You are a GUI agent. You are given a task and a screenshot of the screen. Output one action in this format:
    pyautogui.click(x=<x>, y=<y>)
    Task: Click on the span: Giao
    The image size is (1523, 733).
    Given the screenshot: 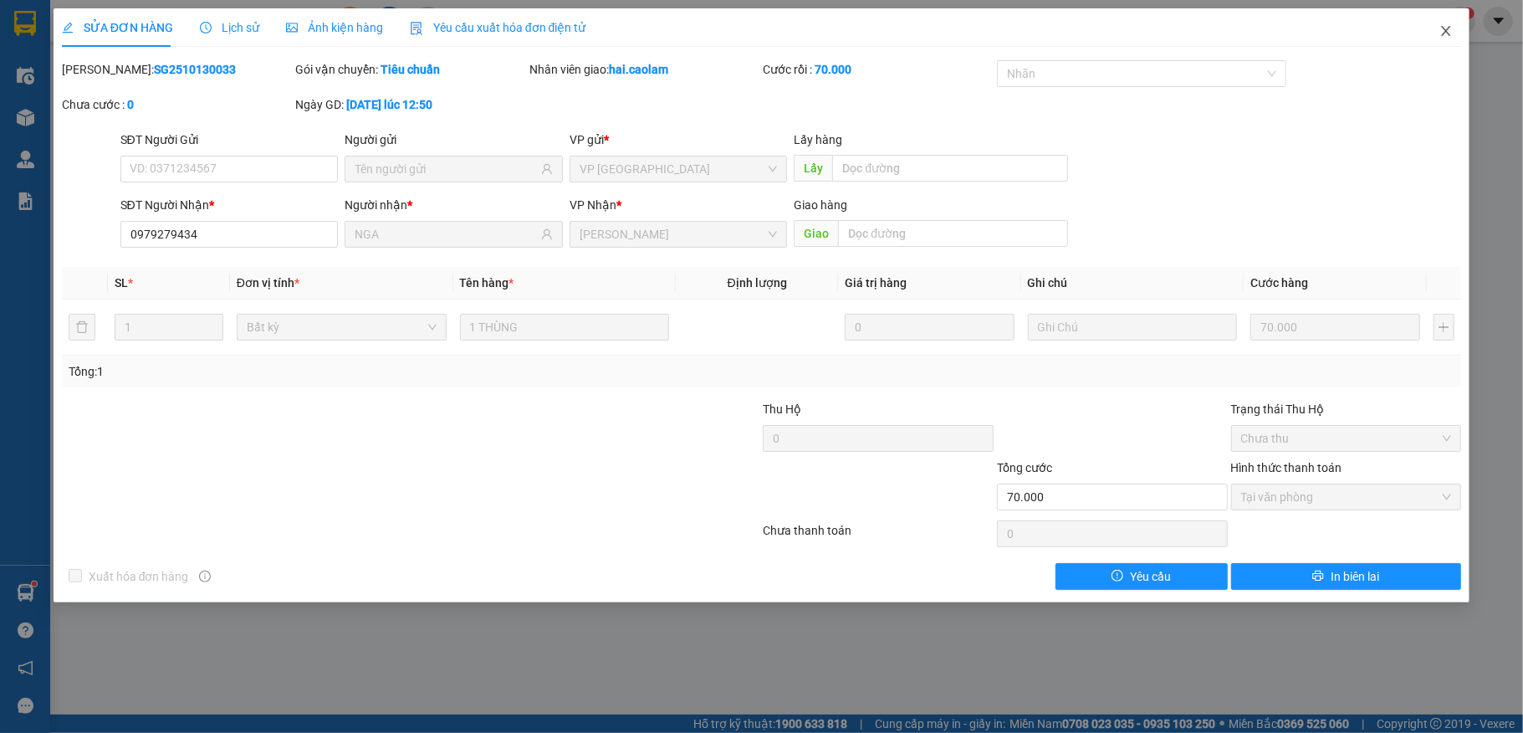 What is the action you would take?
    pyautogui.click(x=816, y=233)
    